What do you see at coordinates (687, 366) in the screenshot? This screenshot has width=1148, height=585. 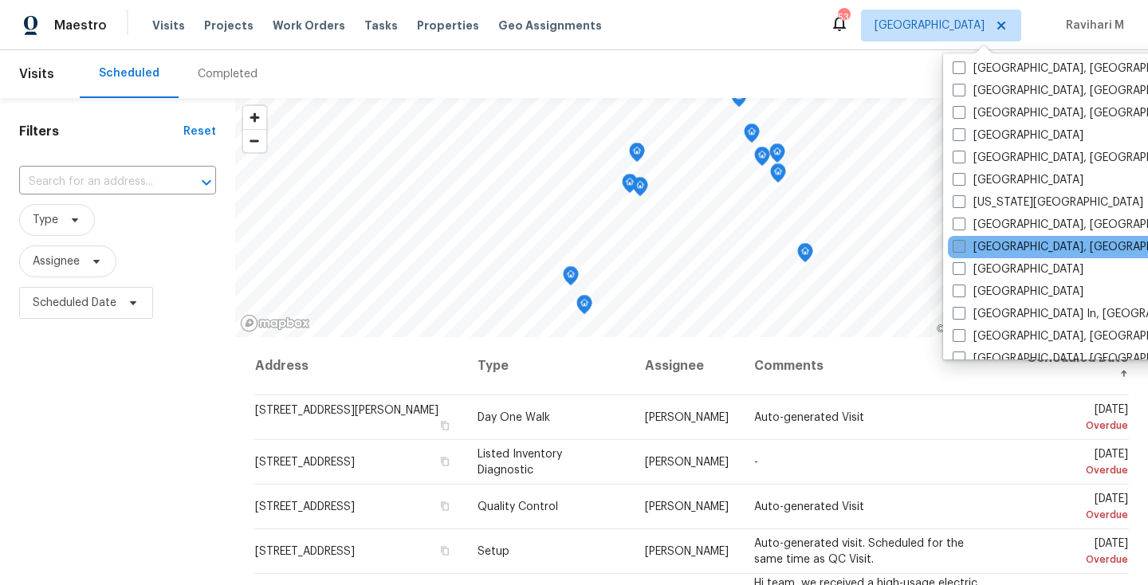 I see `th: Assignee` at bounding box center [687, 366].